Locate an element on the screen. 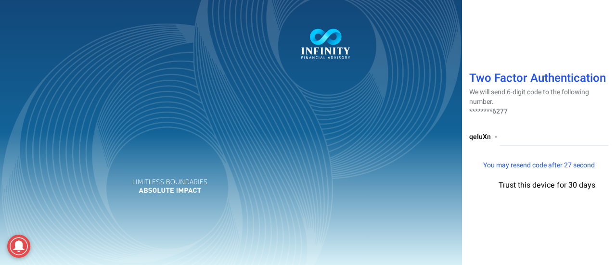  span: You may resend code after 27 second is located at coordinates (539, 165).